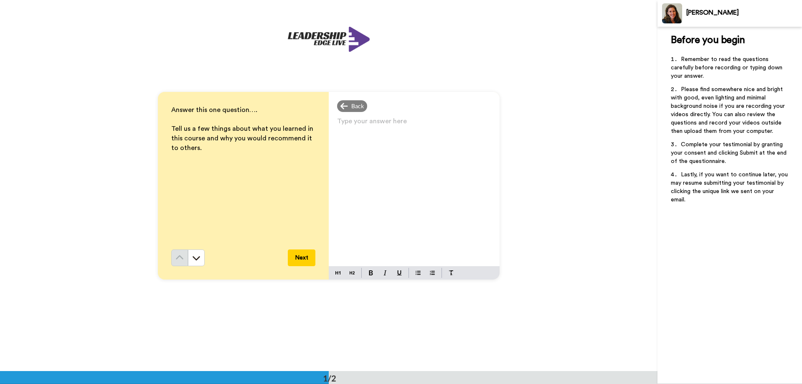 This screenshot has height=384, width=802. I want to click on img: bold-mark.svg, so click(371, 273).